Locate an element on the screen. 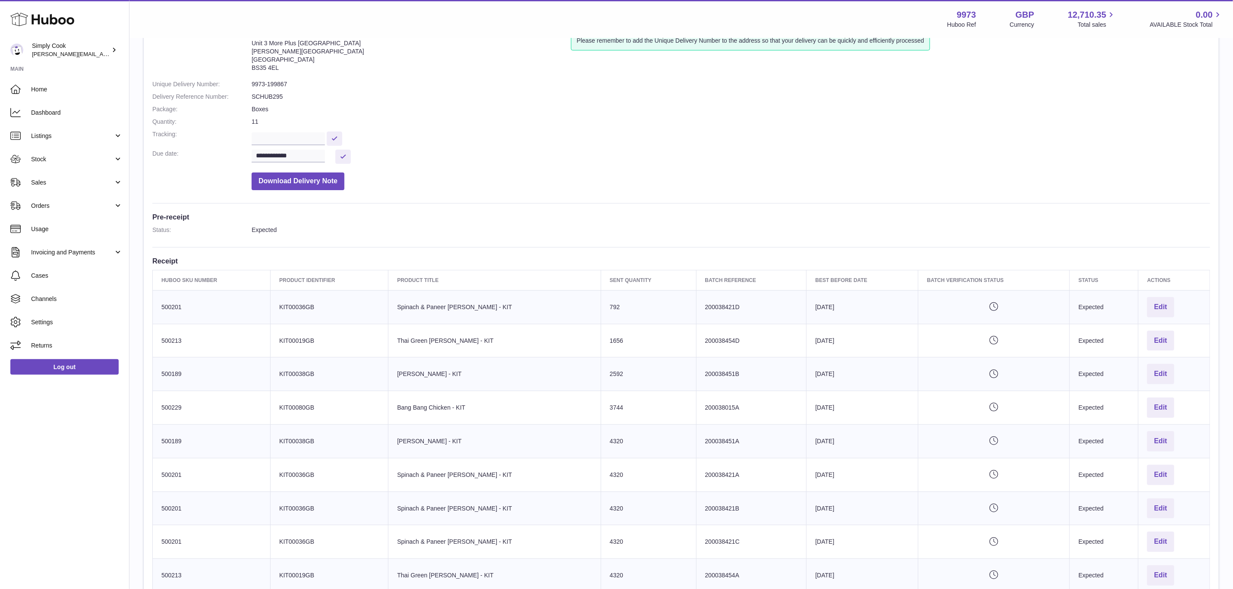 Image resolution: width=1233 pixels, height=589 pixels. th: Product Identifier is located at coordinates (329, 280).